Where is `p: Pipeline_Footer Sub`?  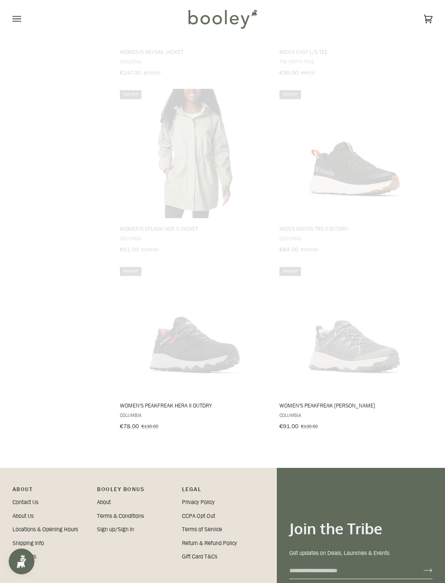
p: Pipeline_Footer Sub is located at coordinates (221, 491).